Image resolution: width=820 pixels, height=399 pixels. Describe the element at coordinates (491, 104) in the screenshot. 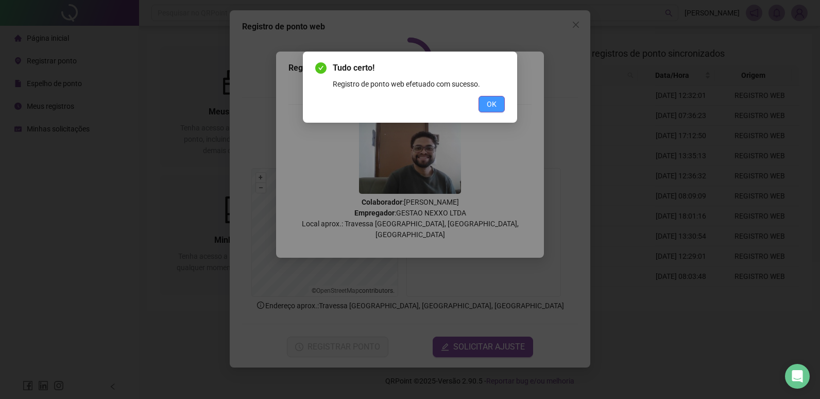

I see `button: OK` at that location.